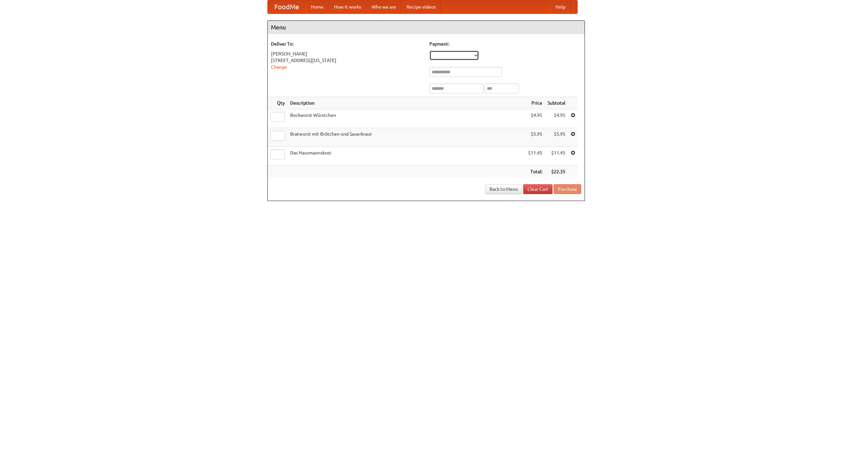 The image size is (845, 467). I want to click on th: $22.35, so click(556, 172).